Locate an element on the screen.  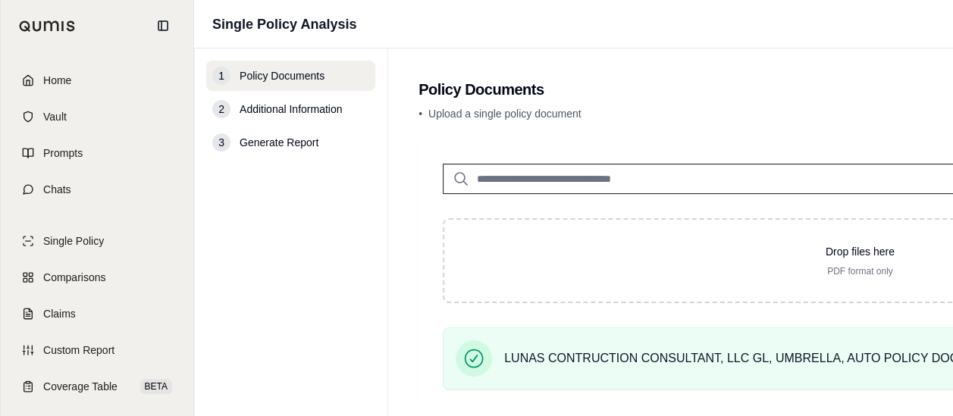
a: Vault is located at coordinates (97, 117).